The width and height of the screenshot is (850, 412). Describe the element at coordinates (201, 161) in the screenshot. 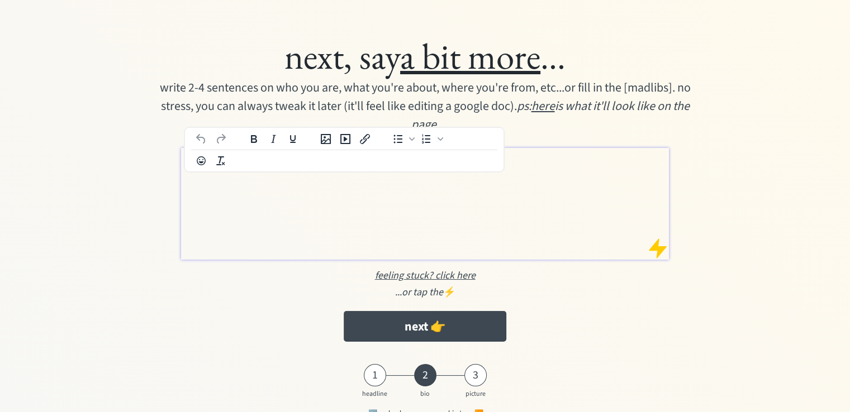

I see `button: Emojis` at that location.